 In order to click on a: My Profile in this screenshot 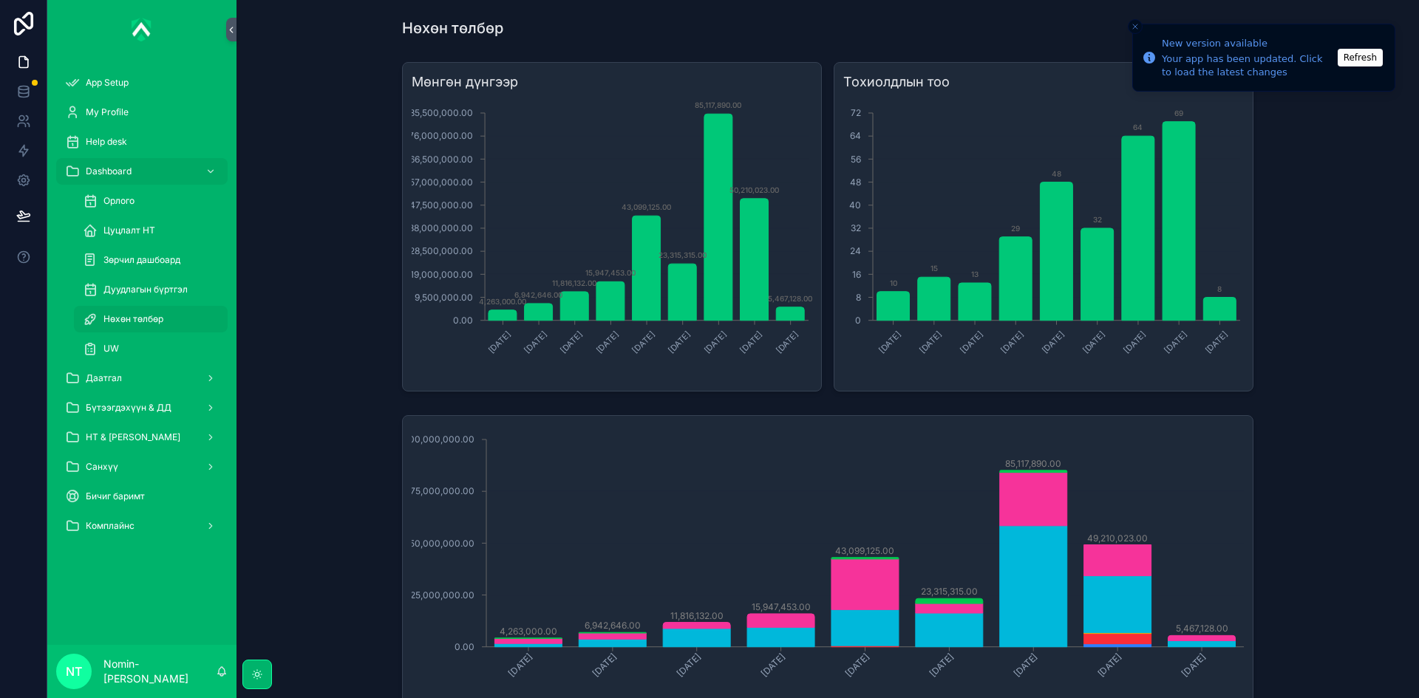, I will do `click(142, 112)`.